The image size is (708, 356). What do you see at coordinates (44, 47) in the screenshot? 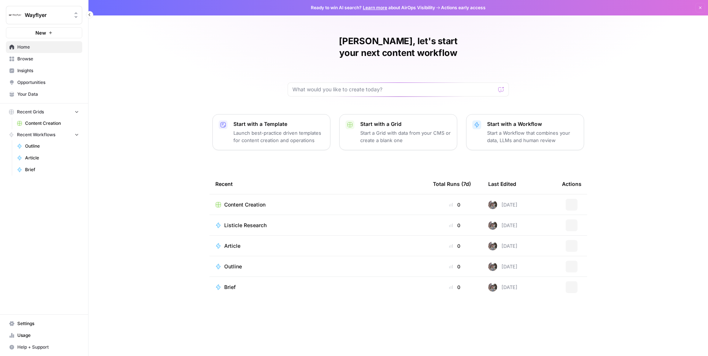
I see `a: Home` at bounding box center [44, 47].